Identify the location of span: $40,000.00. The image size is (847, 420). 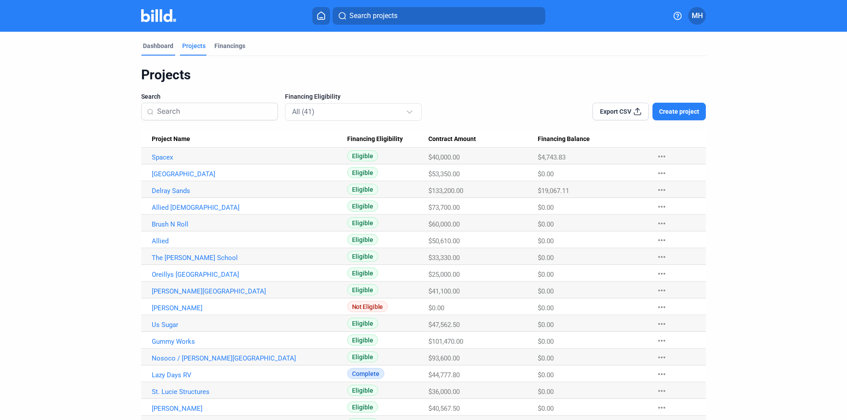
(444, 158).